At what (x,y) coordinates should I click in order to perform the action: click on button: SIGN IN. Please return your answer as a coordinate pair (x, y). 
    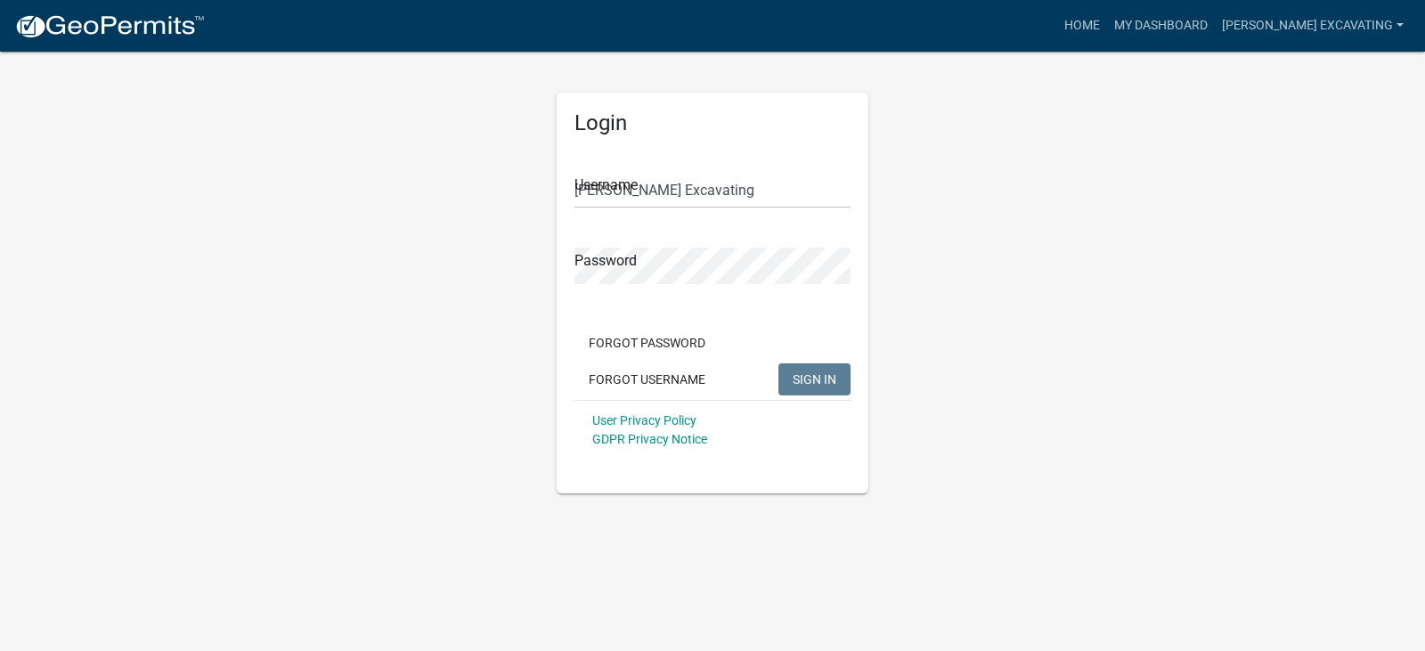
    Looking at the image, I should click on (814, 379).